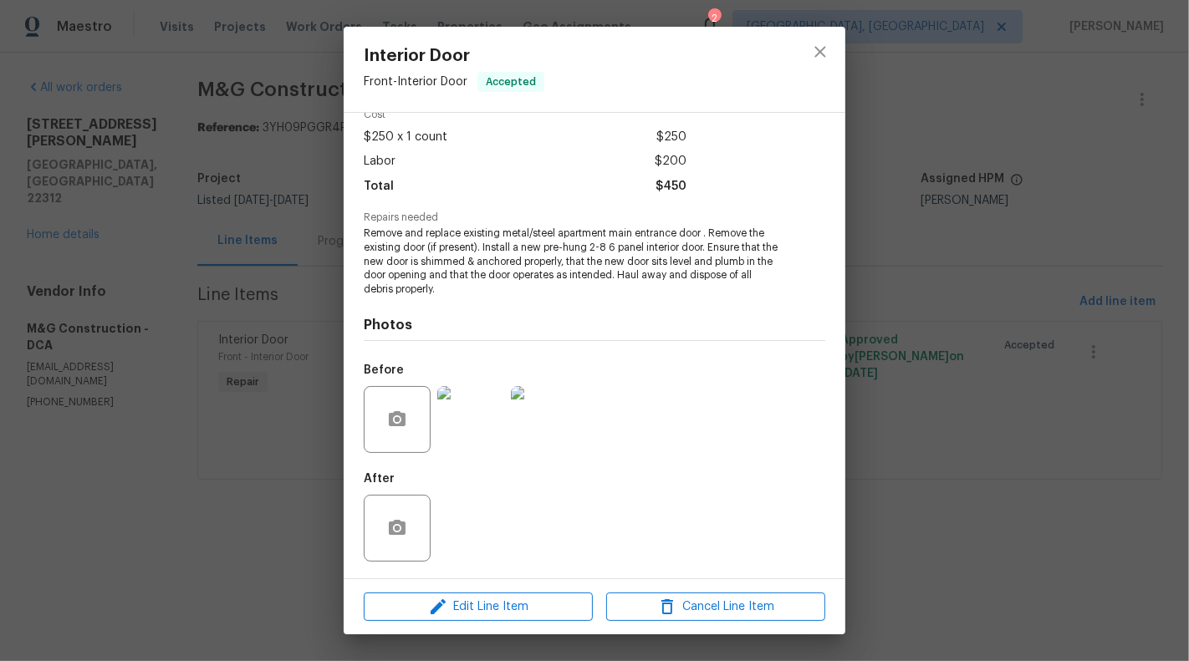  Describe the element at coordinates (525, 115) in the screenshot. I see `span: Cost` at that location.